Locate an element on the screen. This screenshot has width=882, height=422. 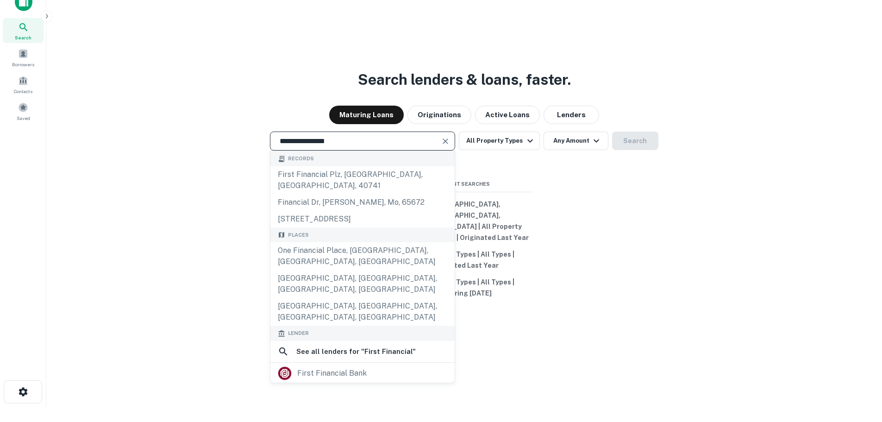
button: Active Loans is located at coordinates (507, 115).